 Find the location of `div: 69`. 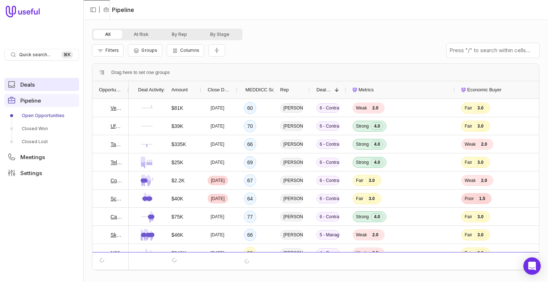

div: 69 is located at coordinates (250, 162).